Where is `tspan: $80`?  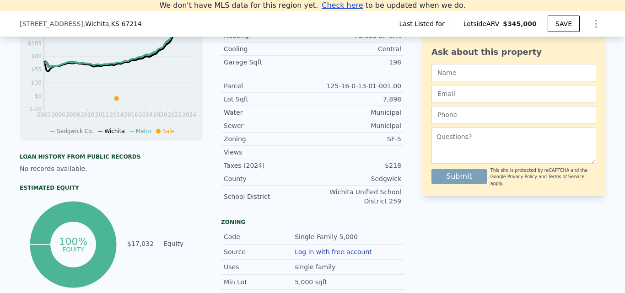
tspan: $80 is located at coordinates (36, 56).